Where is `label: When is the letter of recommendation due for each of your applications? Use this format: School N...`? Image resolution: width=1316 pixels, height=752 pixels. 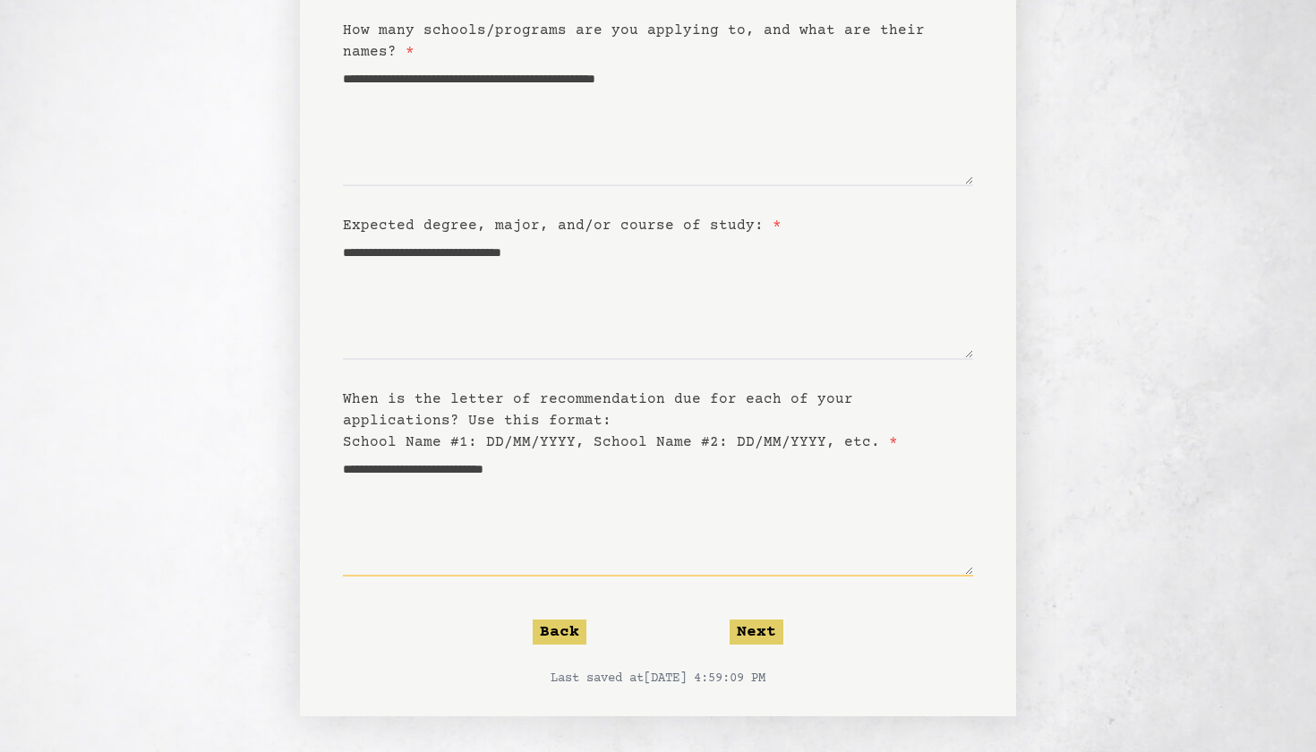
label: When is the letter of recommendation due for each of your applications? Use this format: School N... is located at coordinates (620, 421).